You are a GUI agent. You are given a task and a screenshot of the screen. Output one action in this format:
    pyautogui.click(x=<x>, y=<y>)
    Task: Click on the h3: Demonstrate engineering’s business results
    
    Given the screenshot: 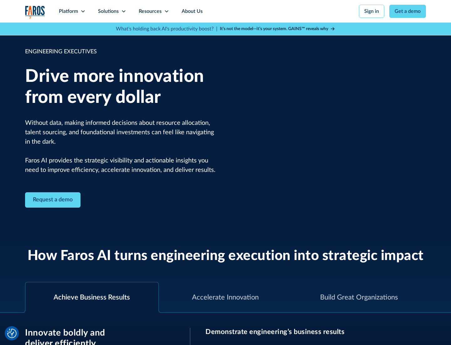 What is the action you would take?
    pyautogui.click(x=316, y=332)
    